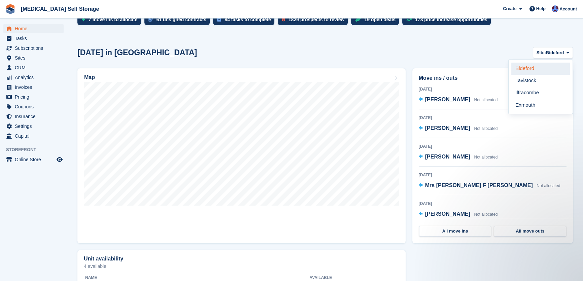 The height and width of the screenshot is (281, 583). What do you see at coordinates (35, 159) in the screenshot?
I see `span: Online Store` at bounding box center [35, 159].